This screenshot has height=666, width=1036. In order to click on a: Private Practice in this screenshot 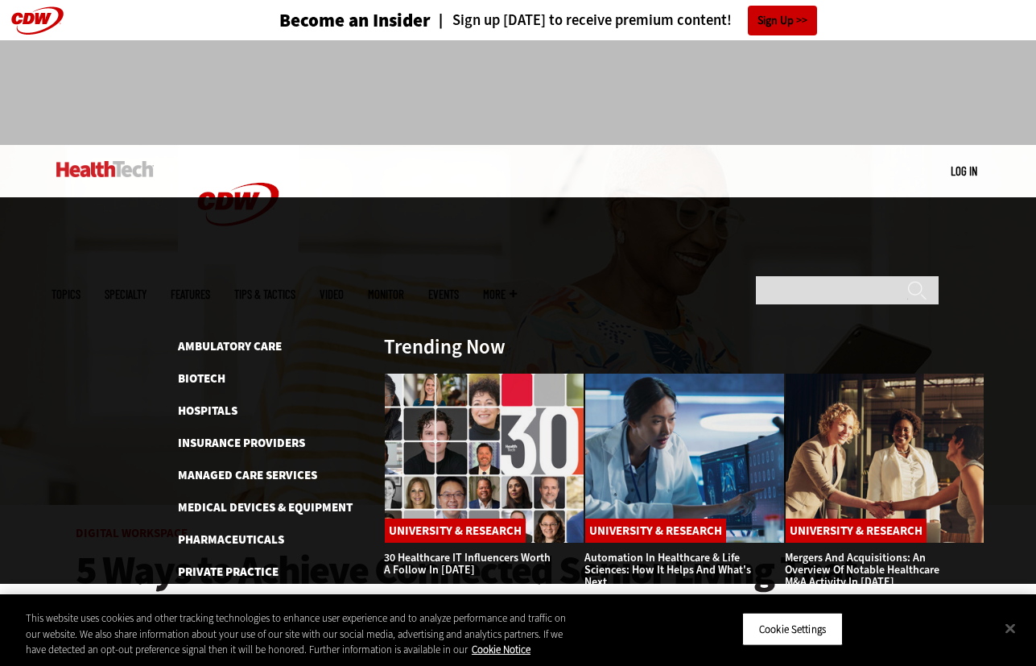, I will do `click(228, 572)`.